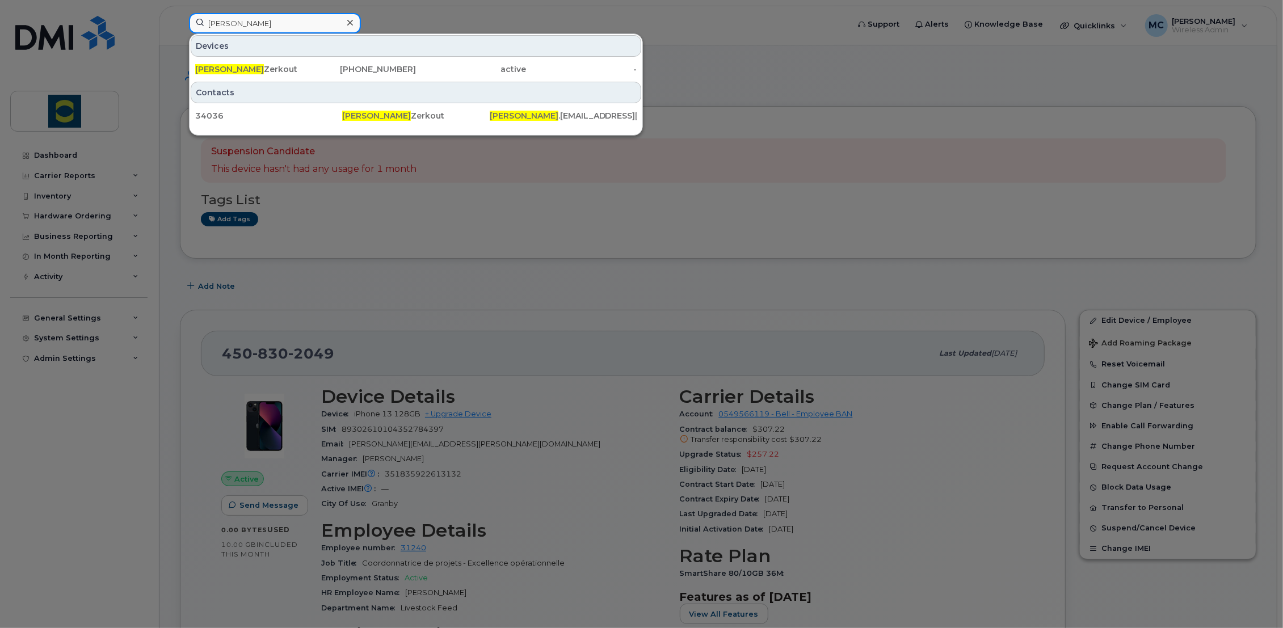 This screenshot has height=628, width=1283. Describe the element at coordinates (416, 46) in the screenshot. I see `div: Devices` at that location.